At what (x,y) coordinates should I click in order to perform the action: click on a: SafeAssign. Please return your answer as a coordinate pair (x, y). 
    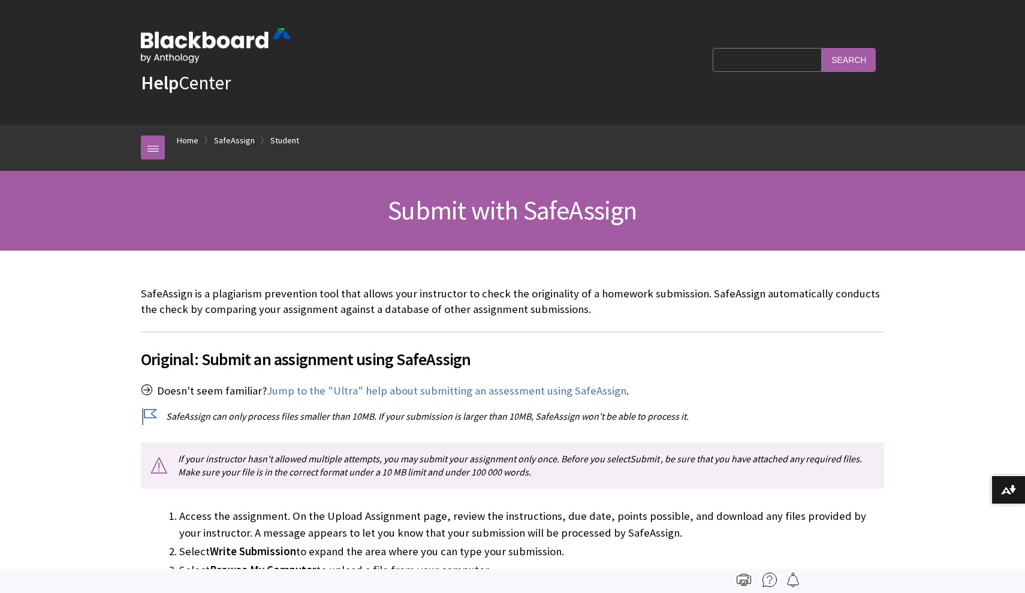
    Looking at the image, I should click on (234, 140).